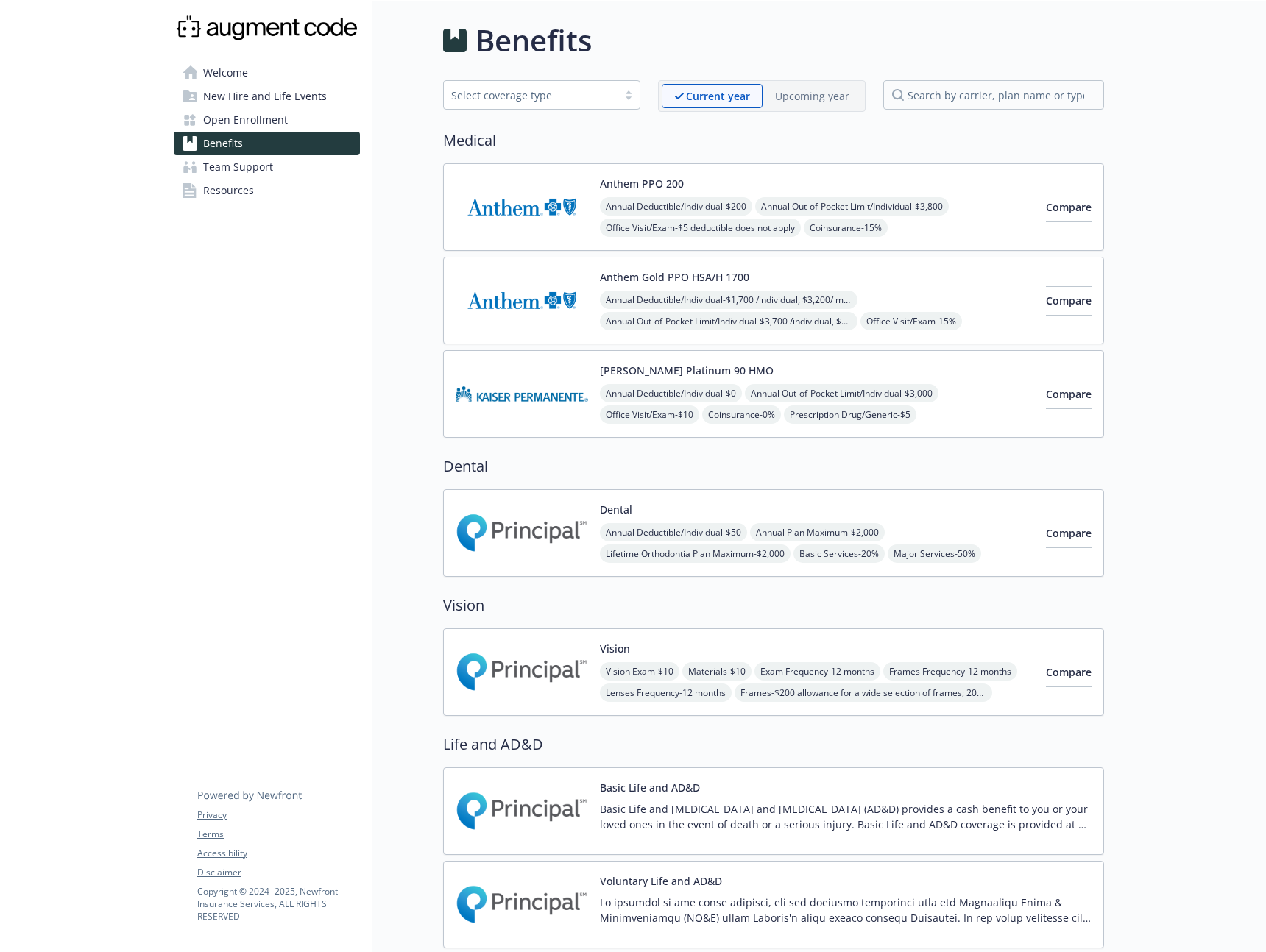 The height and width of the screenshot is (952, 1266). I want to click on a: Terms, so click(279, 835).